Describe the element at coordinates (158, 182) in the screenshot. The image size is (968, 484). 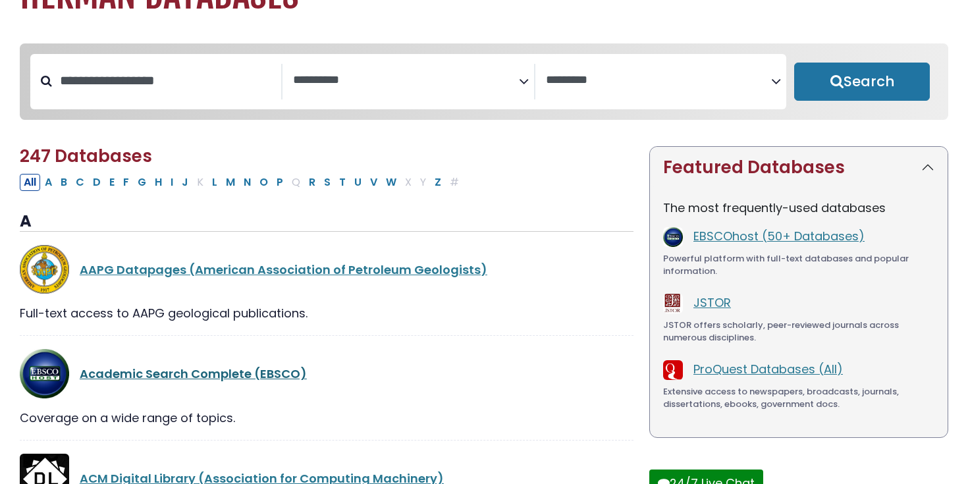
I see `button: Filter Results H` at that location.